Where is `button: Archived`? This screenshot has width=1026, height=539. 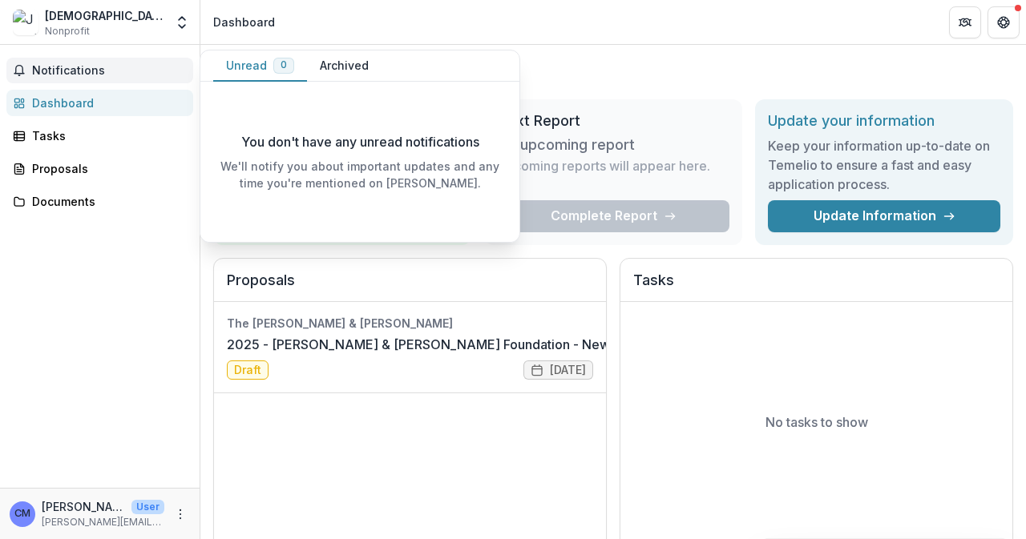
button: Archived is located at coordinates (344, 66).